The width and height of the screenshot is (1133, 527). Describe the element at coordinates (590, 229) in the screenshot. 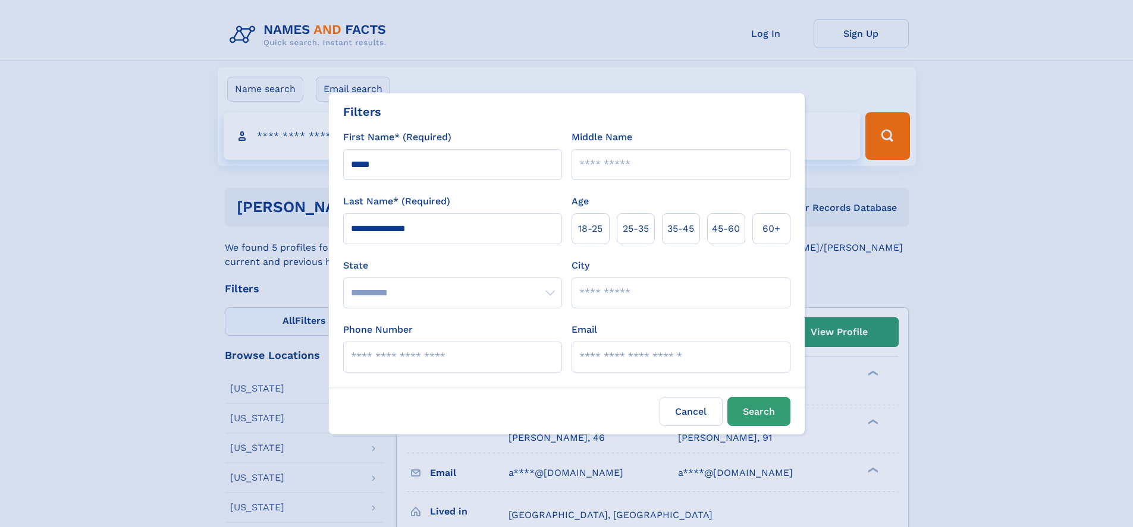

I see `span: 18‑25` at that location.